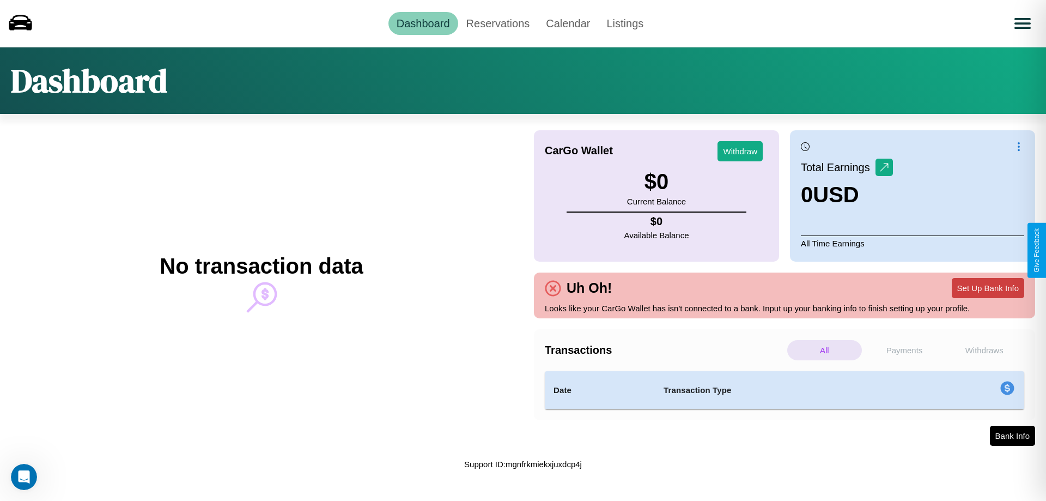 The width and height of the screenshot is (1046, 501). What do you see at coordinates (589, 288) in the screenshot?
I see `h4: Uh Oh!` at bounding box center [589, 288].